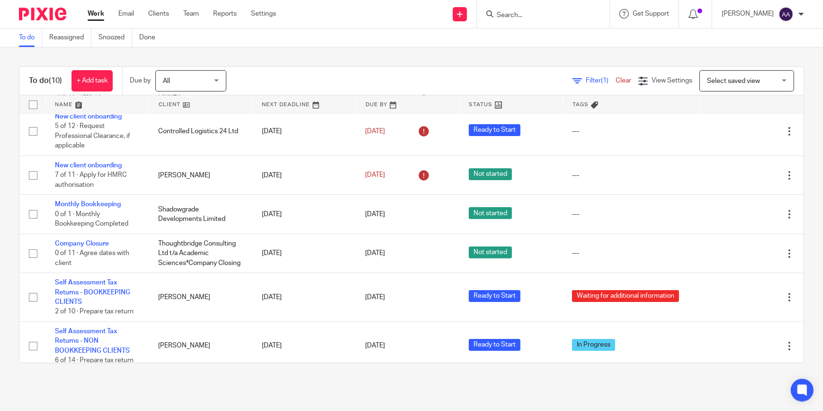 The image size is (823, 411). What do you see at coordinates (92, 81) in the screenshot?
I see `a: + Add task` at bounding box center [92, 81].